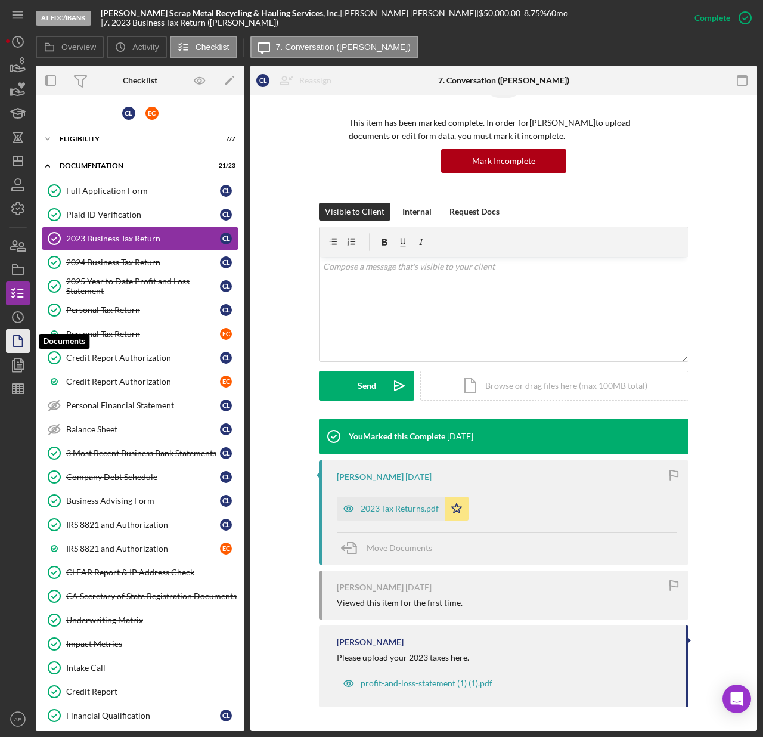  I want to click on div: Reassign, so click(316, 81).